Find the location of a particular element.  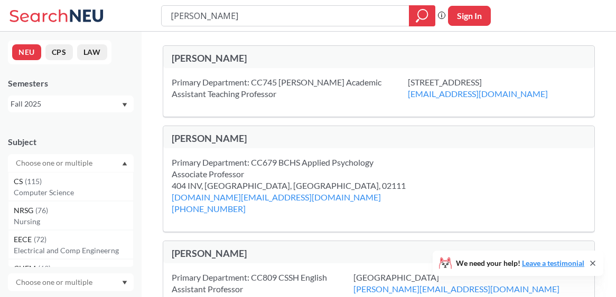

div: Primary Department: CC809 CSSH English Assistant Professor is located at coordinates (262, 284).